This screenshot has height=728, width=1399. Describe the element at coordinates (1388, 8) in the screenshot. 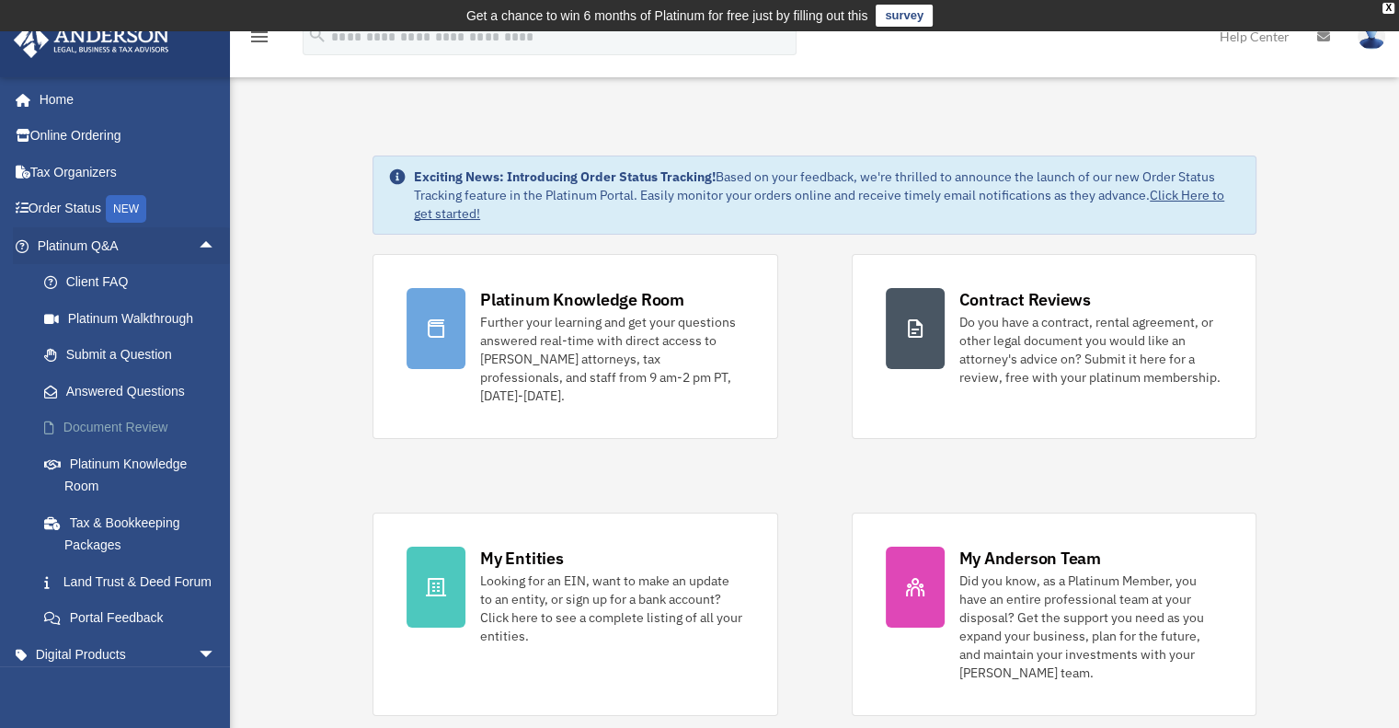

I see `div: close` at that location.